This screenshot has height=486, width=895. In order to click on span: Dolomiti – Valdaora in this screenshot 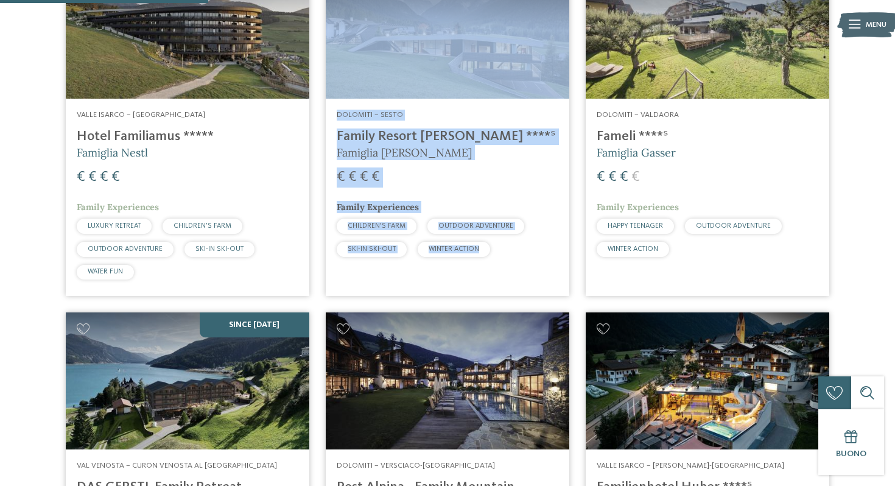, I will do `click(637, 114)`.